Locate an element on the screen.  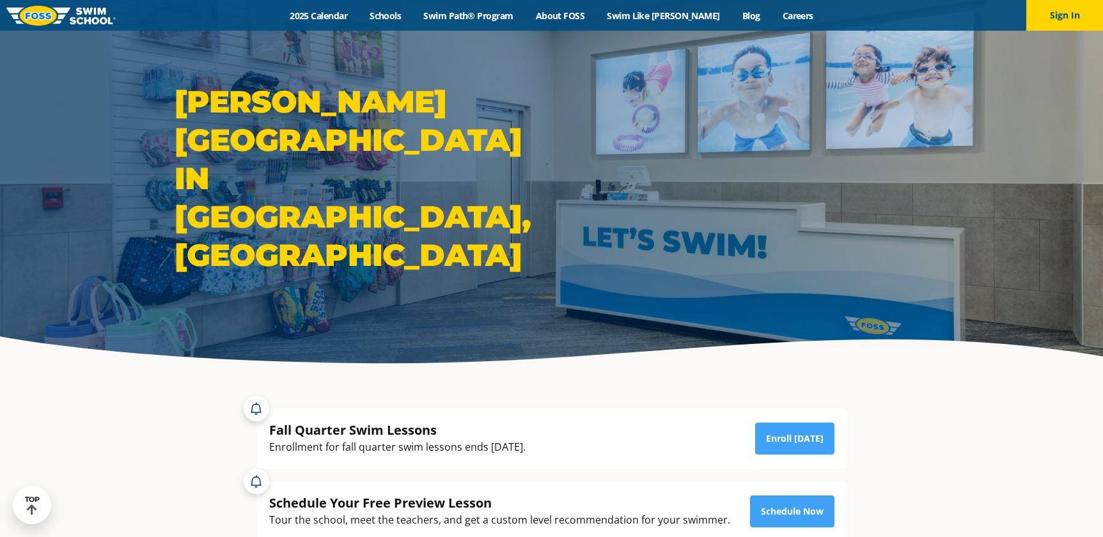
a: Schedule Now is located at coordinates (792, 512).